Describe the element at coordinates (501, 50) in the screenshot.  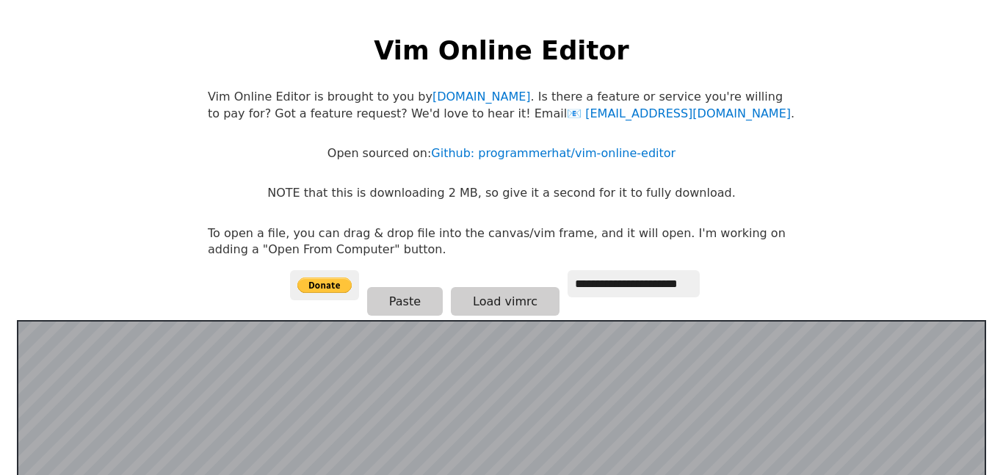
I see `h1: Vim Online Editor` at that location.